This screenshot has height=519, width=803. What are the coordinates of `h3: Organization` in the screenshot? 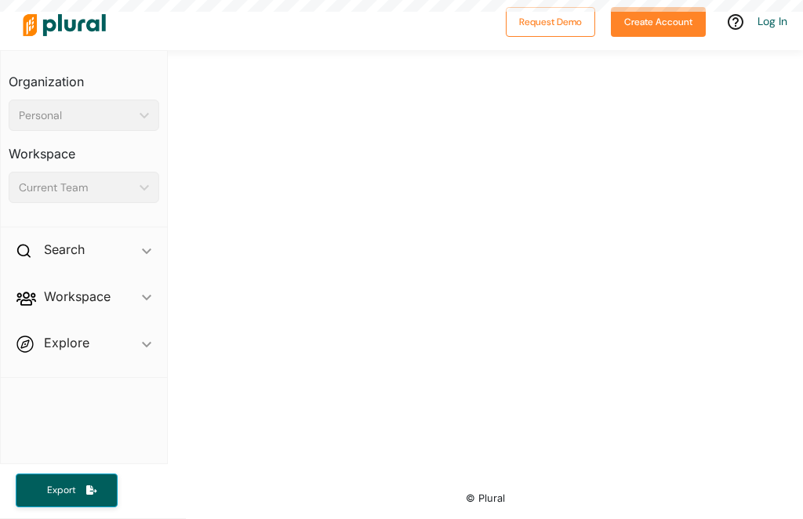 It's located at (84, 76).